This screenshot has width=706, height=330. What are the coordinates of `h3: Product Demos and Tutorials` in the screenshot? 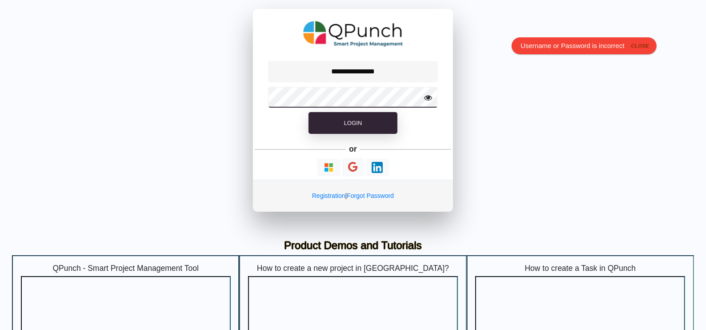 It's located at (353, 245).